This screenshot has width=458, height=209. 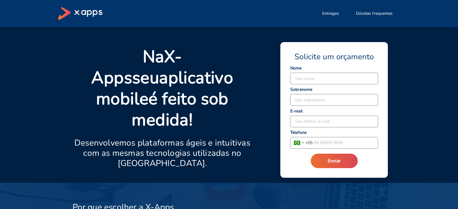 What do you see at coordinates (162, 89) in the screenshot?
I see `p: Na seu é feito sob medida!` at bounding box center [162, 89].